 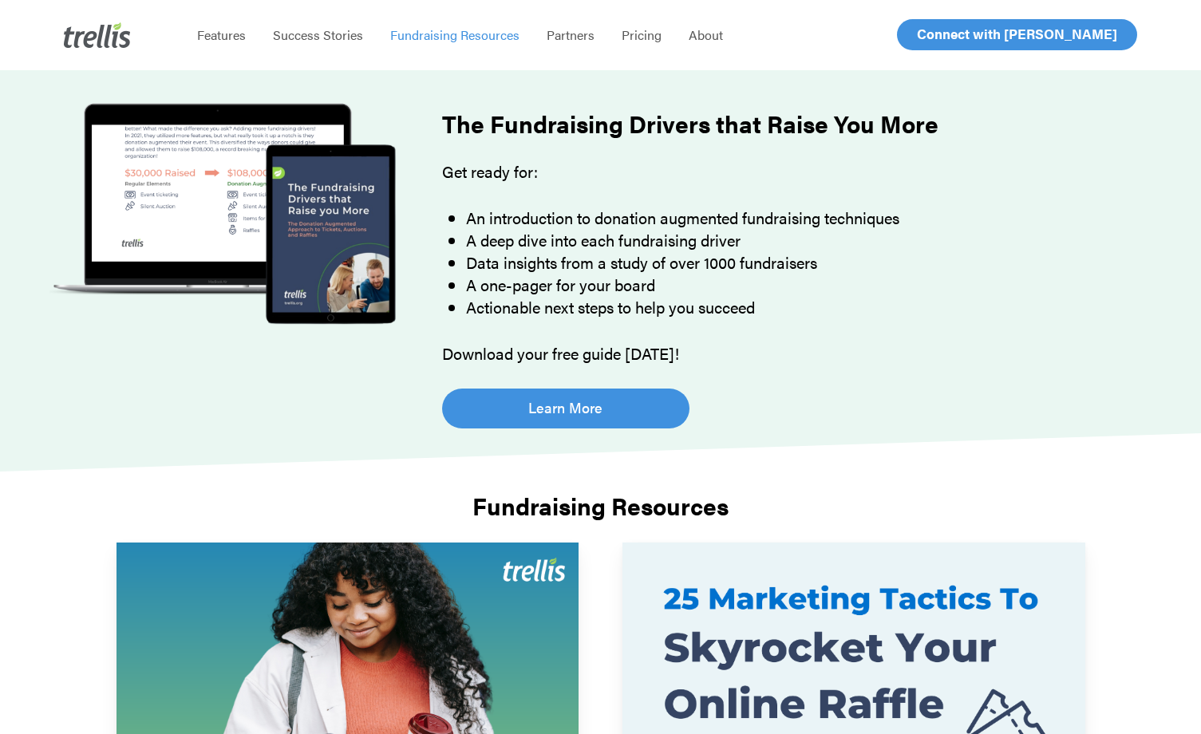 What do you see at coordinates (600, 505) in the screenshot?
I see `strong: Fundraising Resources` at bounding box center [600, 505].